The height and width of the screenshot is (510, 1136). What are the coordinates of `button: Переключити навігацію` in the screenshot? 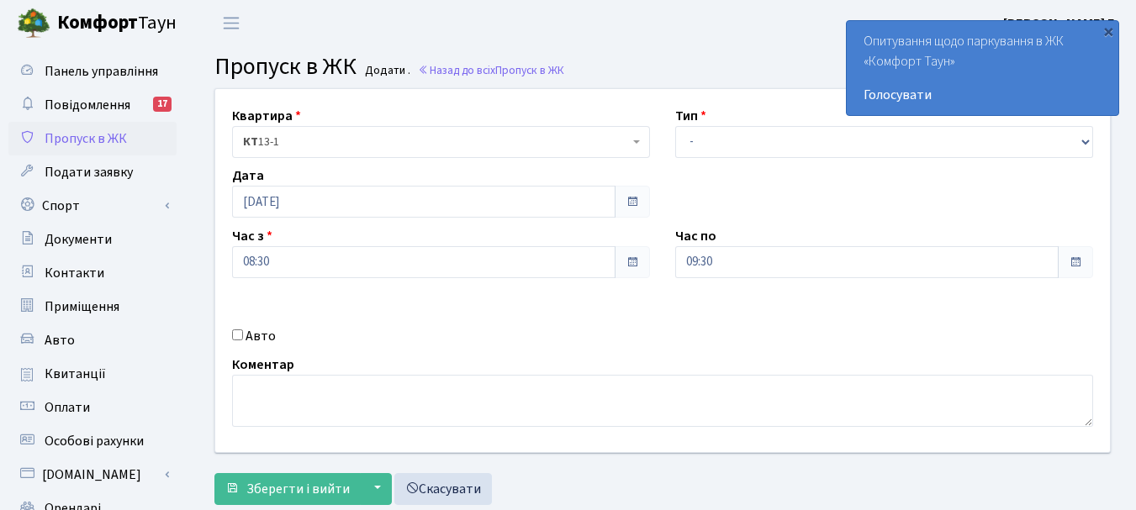 It's located at (231, 23).